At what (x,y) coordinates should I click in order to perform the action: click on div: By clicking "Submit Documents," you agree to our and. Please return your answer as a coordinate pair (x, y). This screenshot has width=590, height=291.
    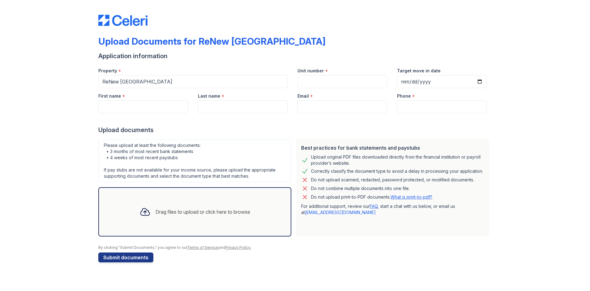
    Looking at the image, I should click on (295, 247).